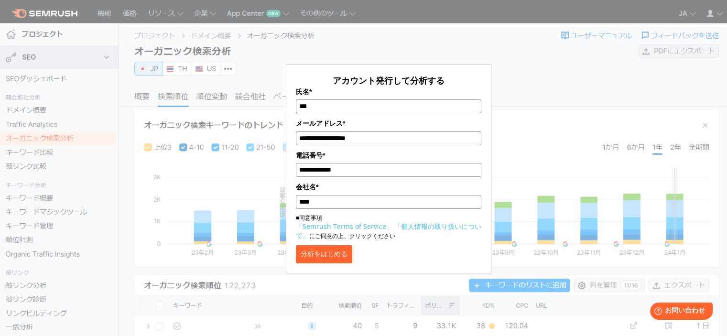 Image resolution: width=727 pixels, height=336 pixels. What do you see at coordinates (389, 231) in the screenshot?
I see `a: 「個人情報の取り扱いについて」` at bounding box center [389, 231].